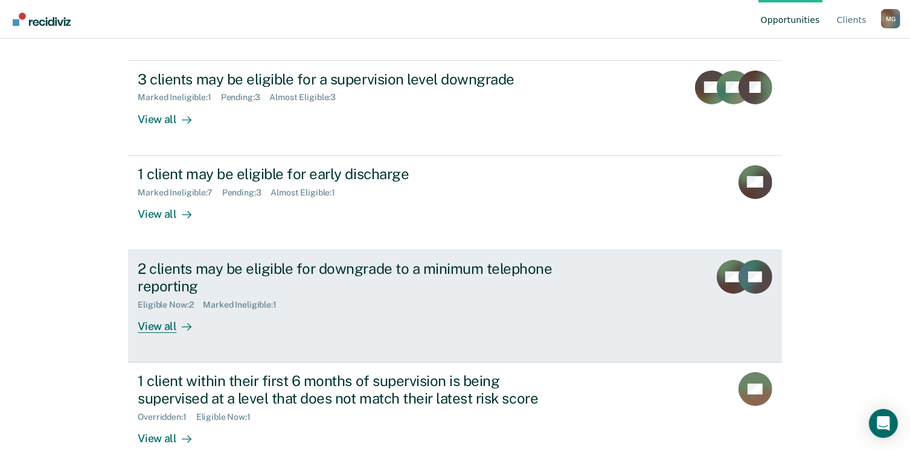 This screenshot has height=450, width=910. What do you see at coordinates (350, 174) in the screenshot?
I see `div: 1 client may be eligible for early discharge` at bounding box center [350, 174].